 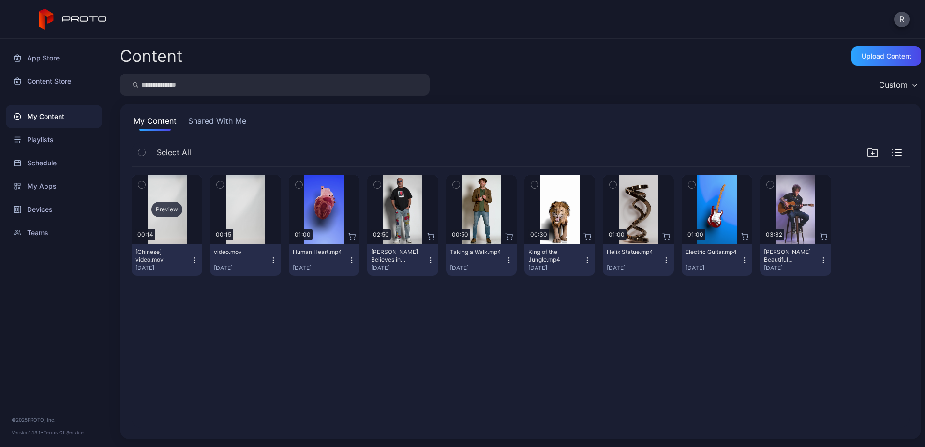 I want to click on div: My Content, so click(x=54, y=117).